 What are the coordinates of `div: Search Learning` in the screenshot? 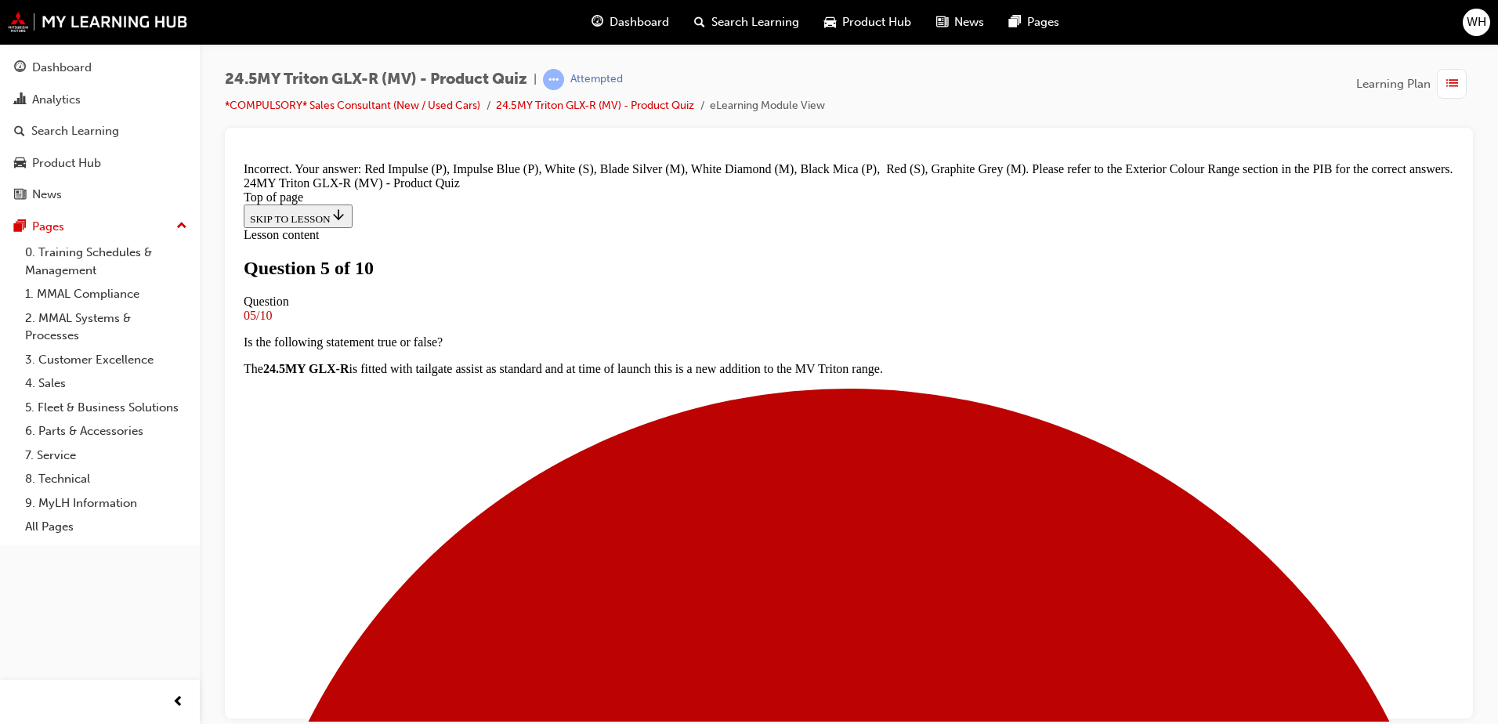 It's located at (75, 131).